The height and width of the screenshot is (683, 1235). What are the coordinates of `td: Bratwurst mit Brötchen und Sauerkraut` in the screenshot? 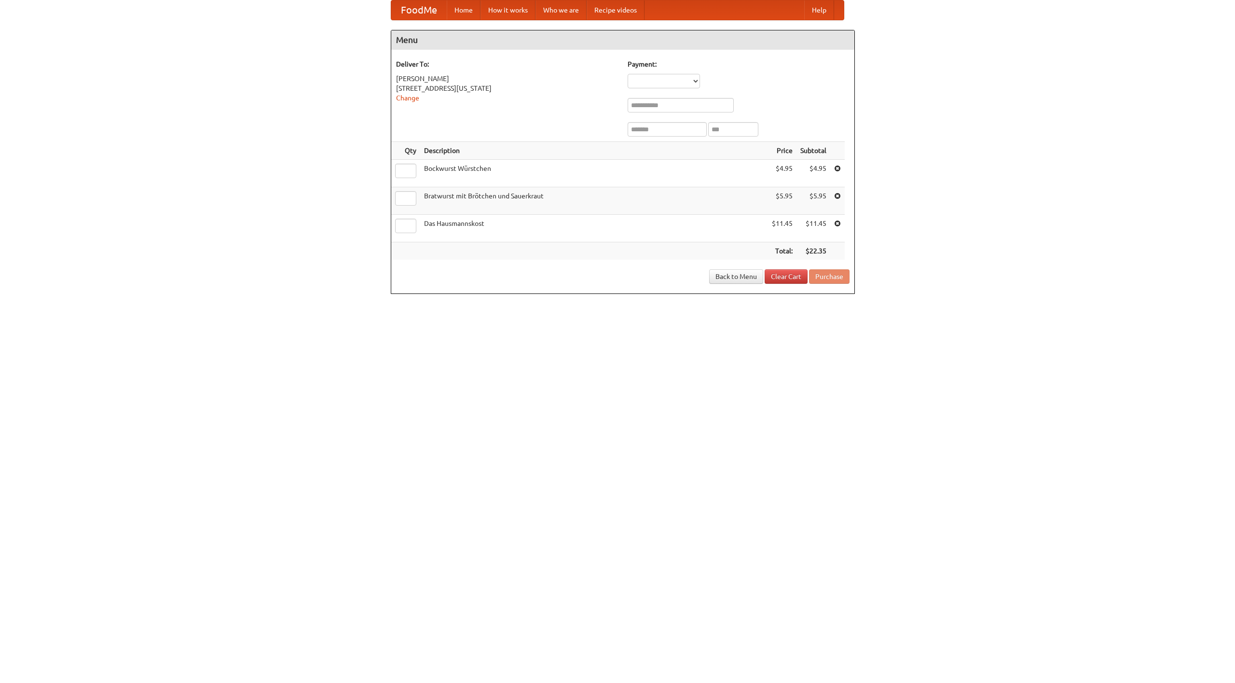 It's located at (594, 201).